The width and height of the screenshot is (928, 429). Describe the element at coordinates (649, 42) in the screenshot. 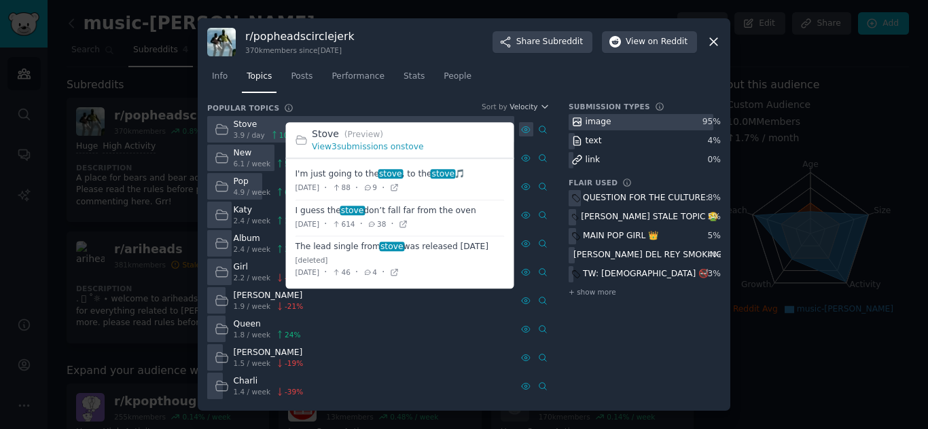

I see `button: Viewon Reddit` at that location.